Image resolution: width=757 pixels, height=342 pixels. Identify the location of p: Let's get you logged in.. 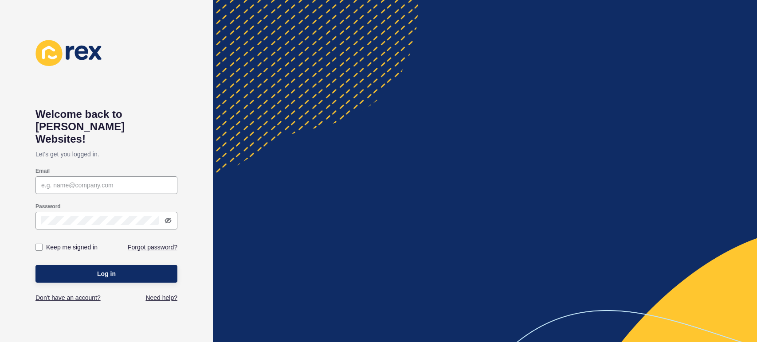
(106, 154).